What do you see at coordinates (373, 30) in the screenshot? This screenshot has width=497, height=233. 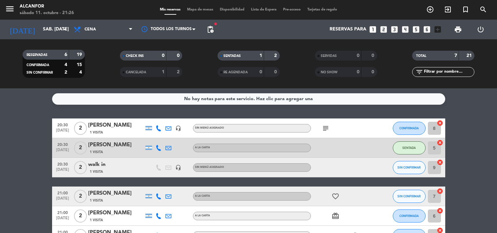 I see `i: looks_one` at bounding box center [373, 30].